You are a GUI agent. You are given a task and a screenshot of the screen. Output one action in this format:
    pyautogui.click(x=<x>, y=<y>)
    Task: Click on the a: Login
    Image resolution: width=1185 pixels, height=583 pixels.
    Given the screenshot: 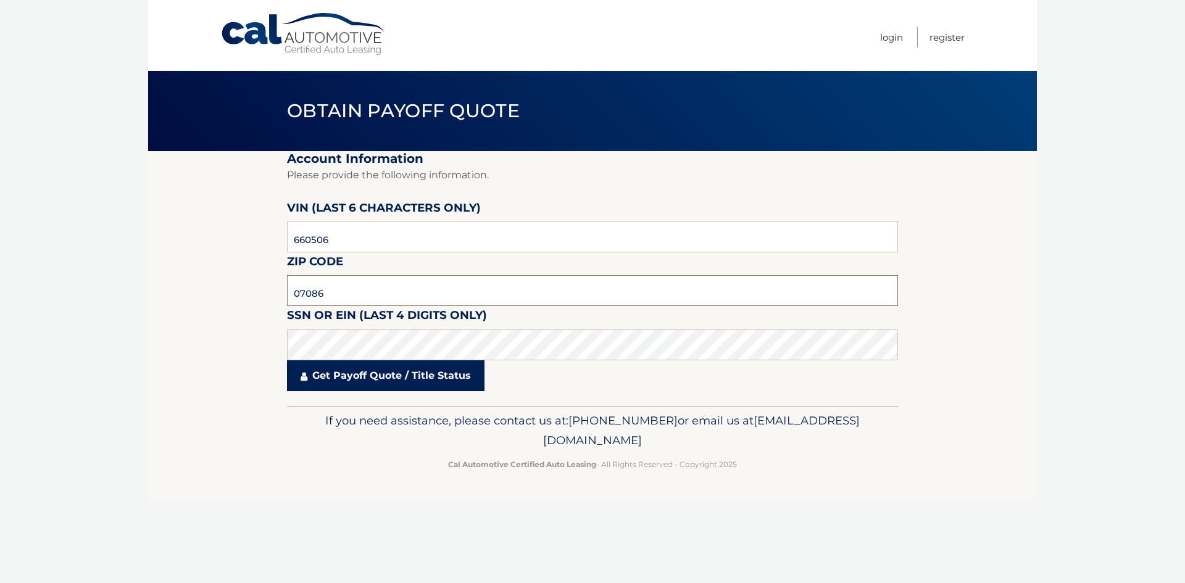 What is the action you would take?
    pyautogui.click(x=891, y=37)
    